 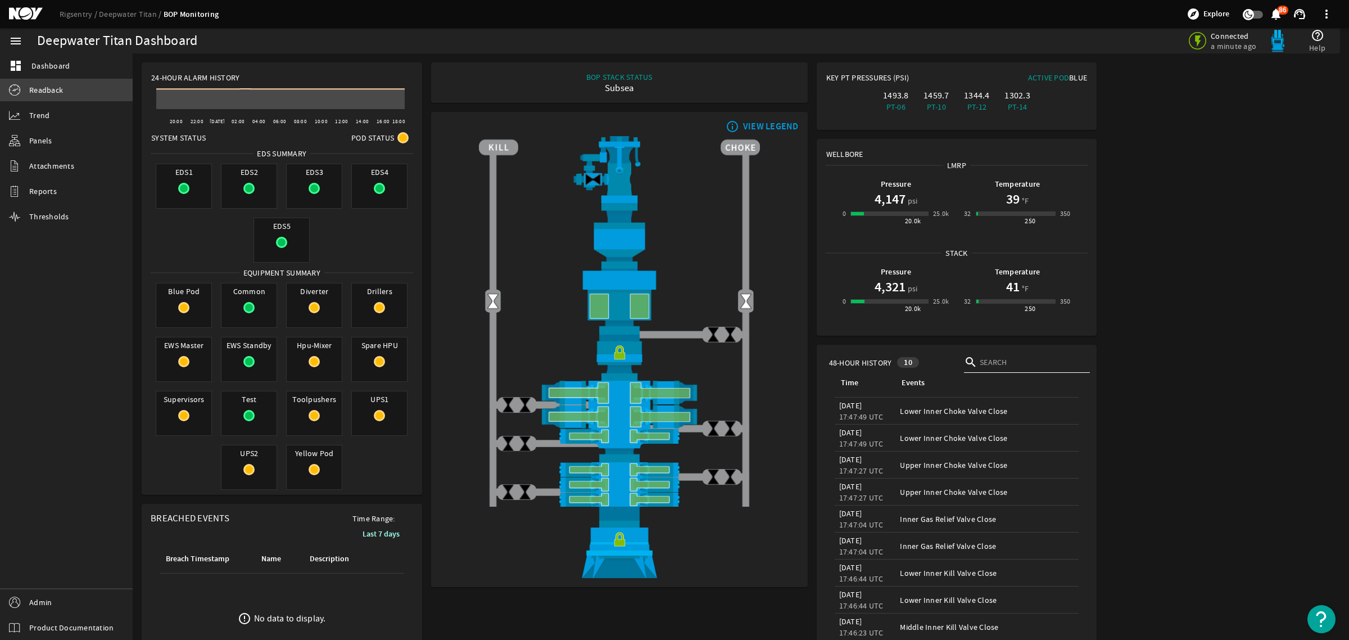 I want to click on h1: 39, so click(x=1013, y=199).